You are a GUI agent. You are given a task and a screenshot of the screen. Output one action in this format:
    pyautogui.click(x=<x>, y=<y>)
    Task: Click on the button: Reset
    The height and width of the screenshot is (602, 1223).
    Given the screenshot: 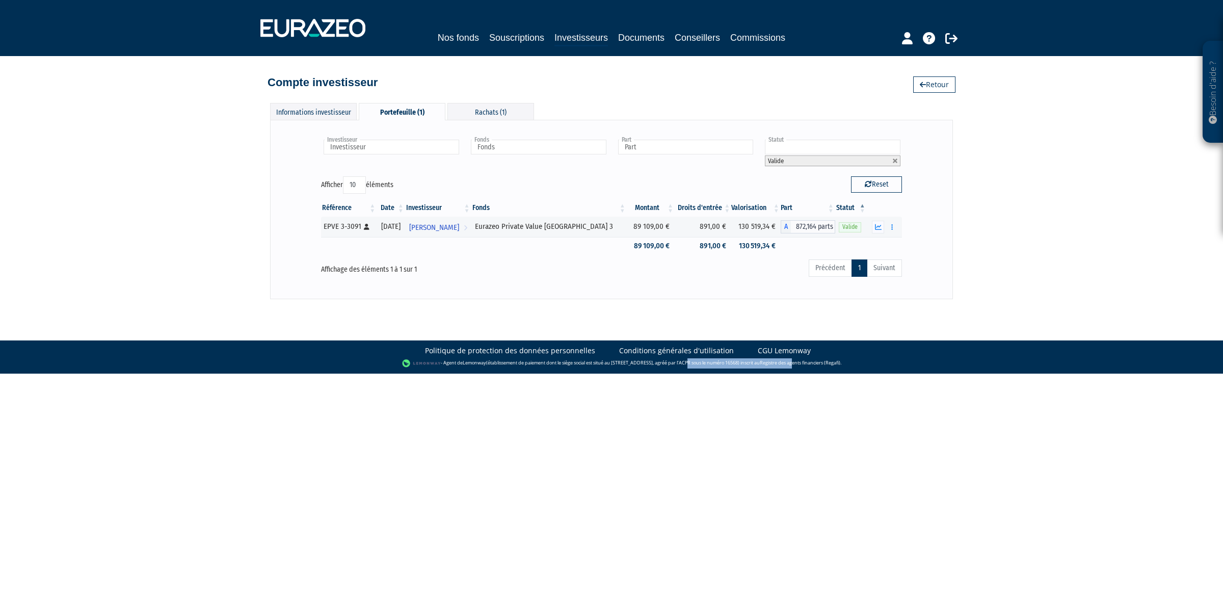 What is the action you would take?
    pyautogui.click(x=876, y=184)
    